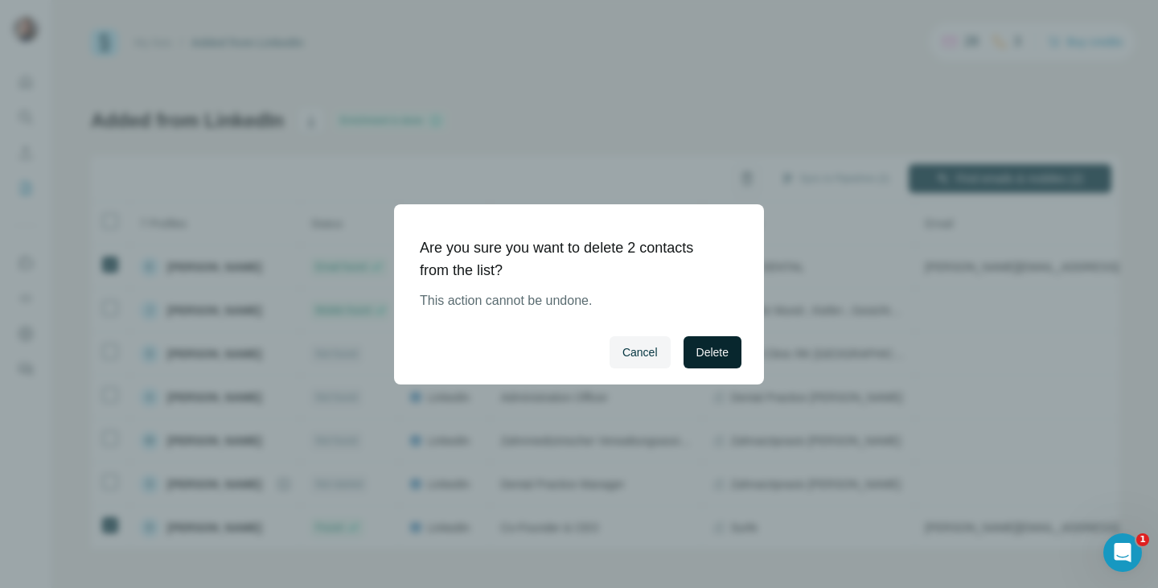 The height and width of the screenshot is (588, 1158). What do you see at coordinates (640, 352) in the screenshot?
I see `button: Cancel` at bounding box center [640, 352].